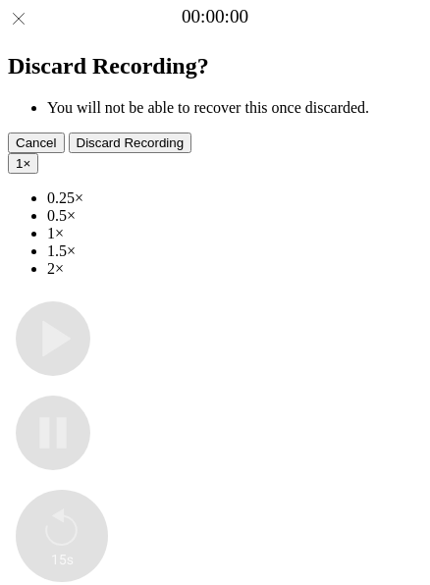 The width and height of the screenshot is (430, 585). Describe the element at coordinates (19, 163) in the screenshot. I see `span: 1` at that location.